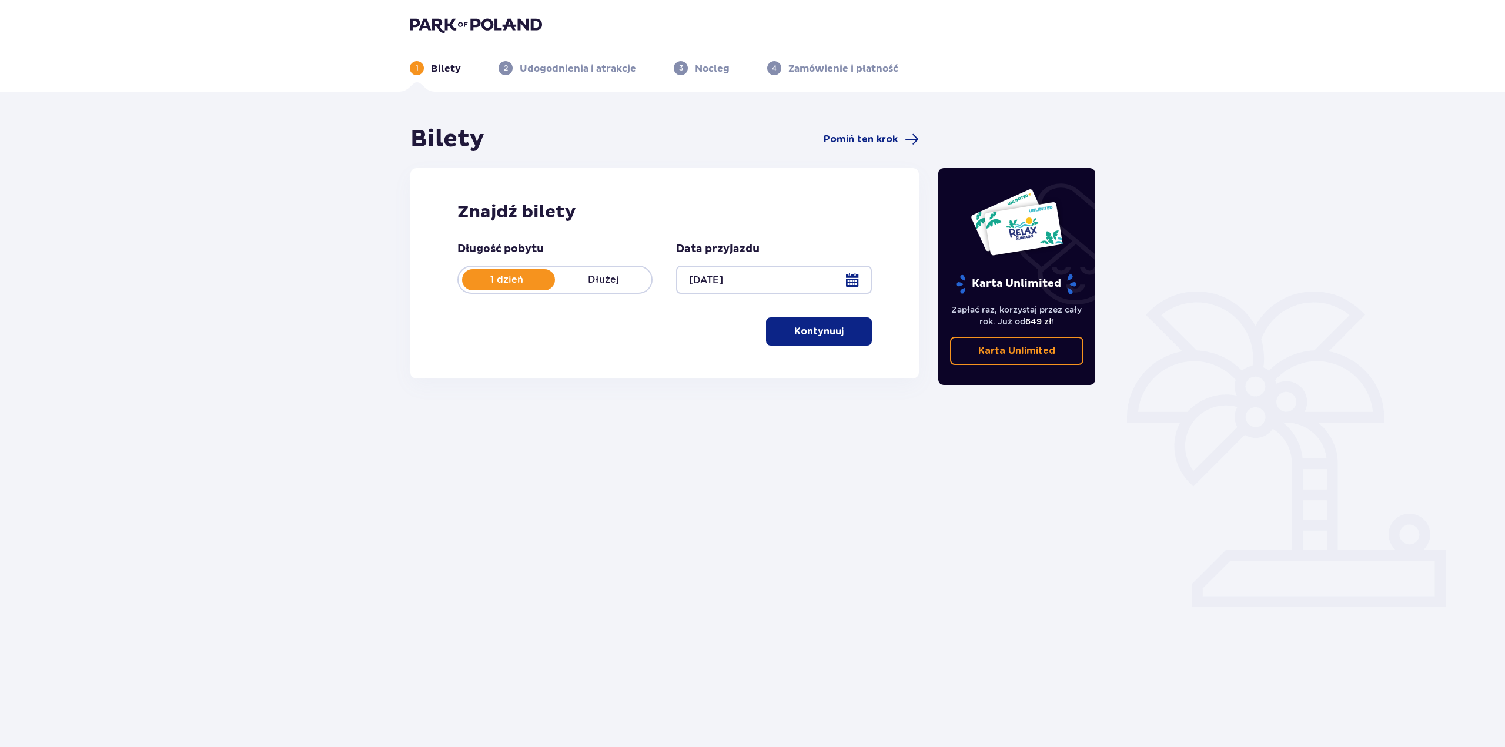 The width and height of the screenshot is (1505, 747). What do you see at coordinates (417, 68) in the screenshot?
I see `p: 1` at bounding box center [417, 68].